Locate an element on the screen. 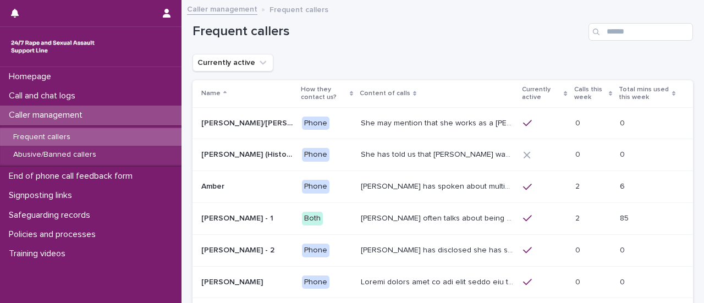 The image size is (704, 303). img: rhQMoQhaT3yELyF149Cw is located at coordinates (53, 47).